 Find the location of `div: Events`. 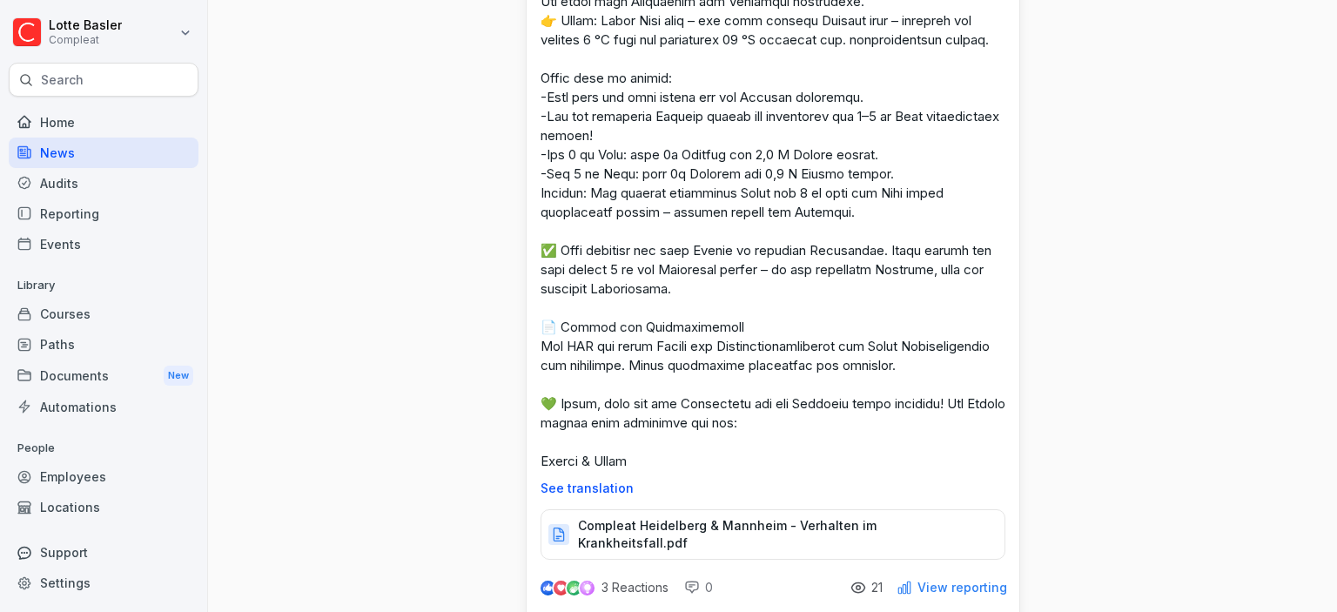

div: Events is located at coordinates (104, 244).